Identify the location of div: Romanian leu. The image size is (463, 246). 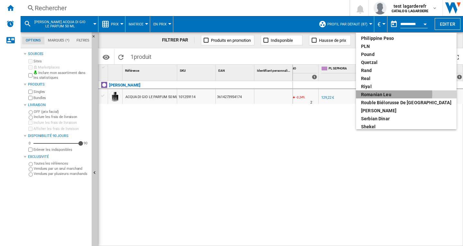
(406, 95).